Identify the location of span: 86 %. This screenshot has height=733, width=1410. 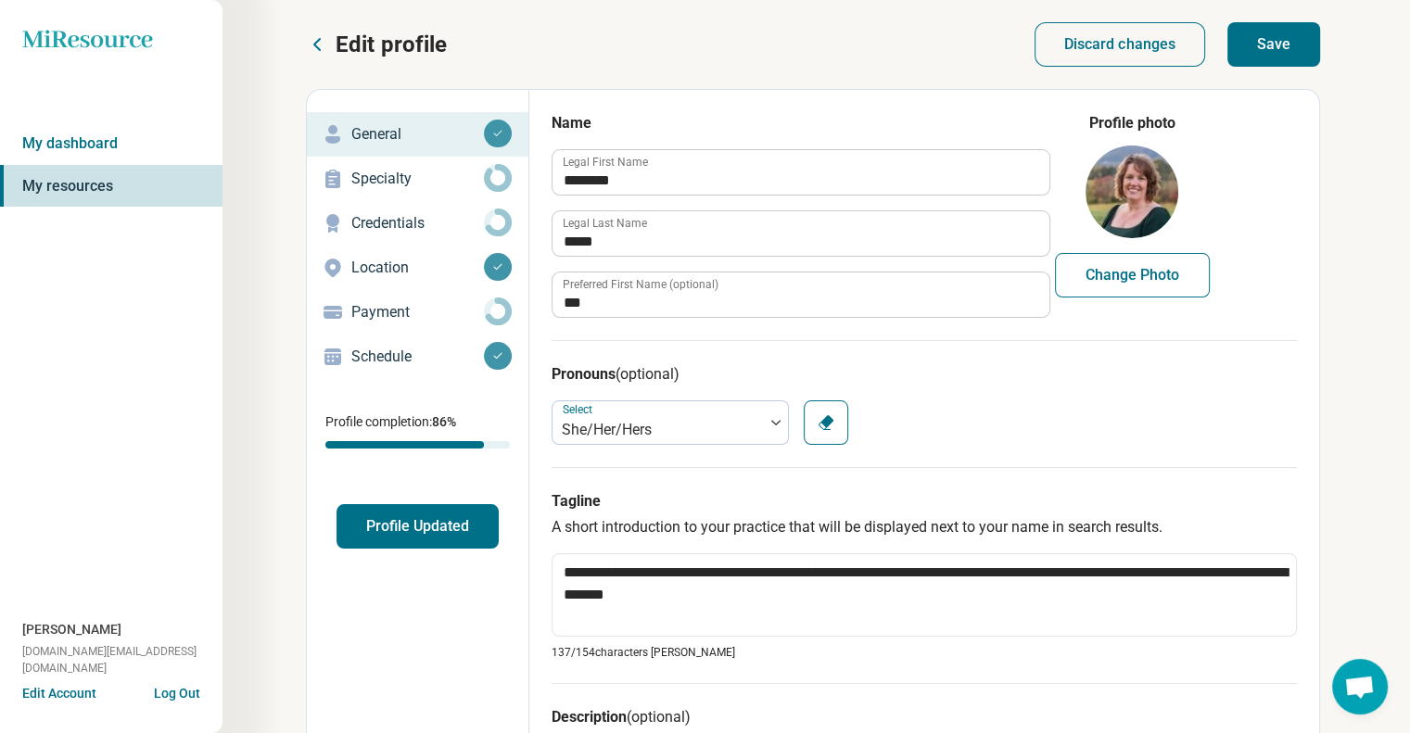
(444, 422).